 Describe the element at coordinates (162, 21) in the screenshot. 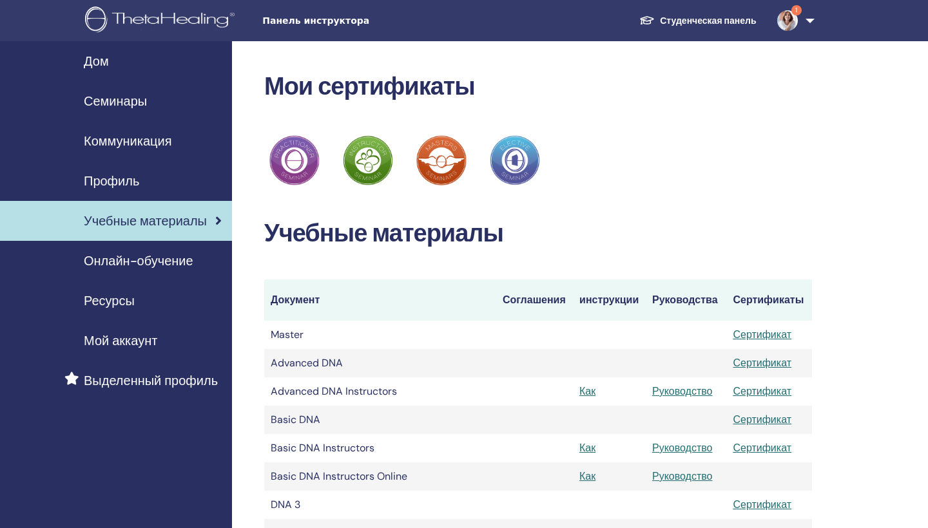

I see `img: logo.png` at that location.